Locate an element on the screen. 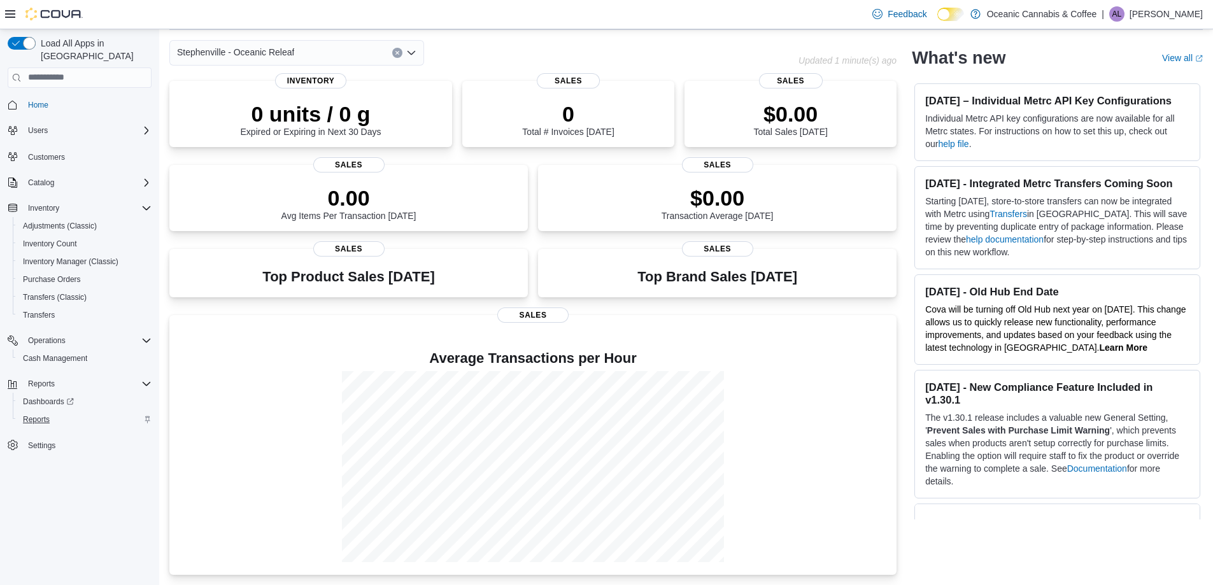 This screenshot has height=585, width=1213. a: View allExternal link is located at coordinates (1182, 58).